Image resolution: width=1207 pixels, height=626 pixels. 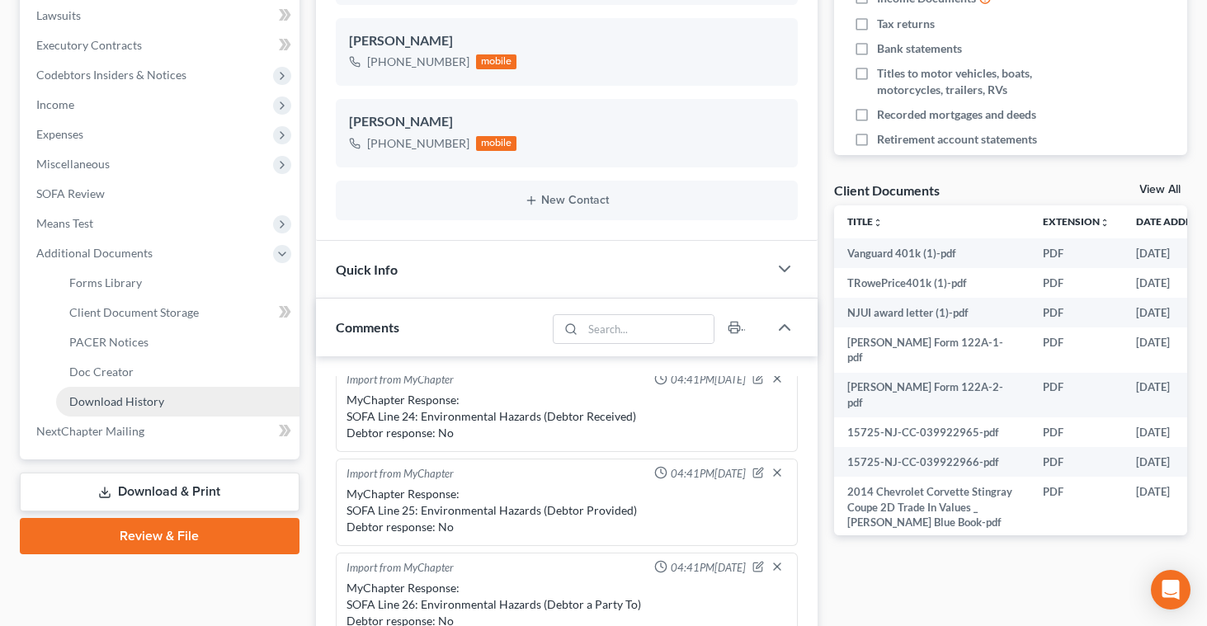 What do you see at coordinates (177, 313) in the screenshot?
I see `a: Client Document Storage` at bounding box center [177, 313].